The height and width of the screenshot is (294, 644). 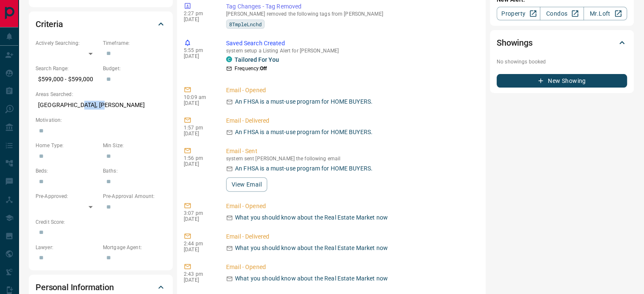 What do you see at coordinates (514, 43) in the screenshot?
I see `h2: Showings` at bounding box center [514, 43].